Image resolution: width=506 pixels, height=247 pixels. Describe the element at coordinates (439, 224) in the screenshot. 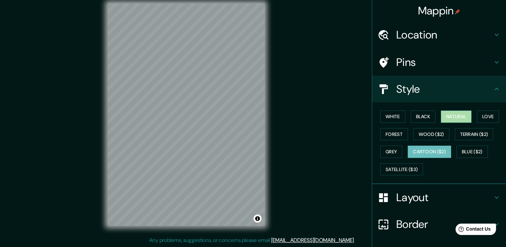

I see `div: Border` at that location.